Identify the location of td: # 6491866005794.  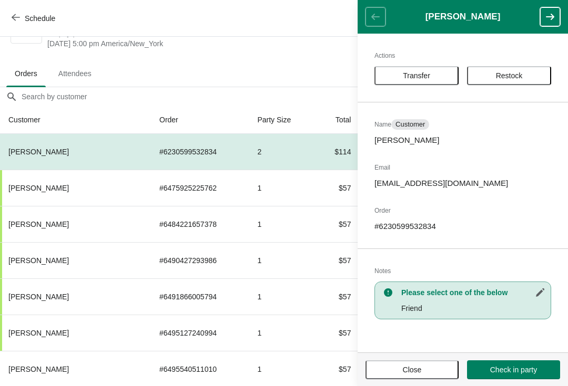
(200, 296).